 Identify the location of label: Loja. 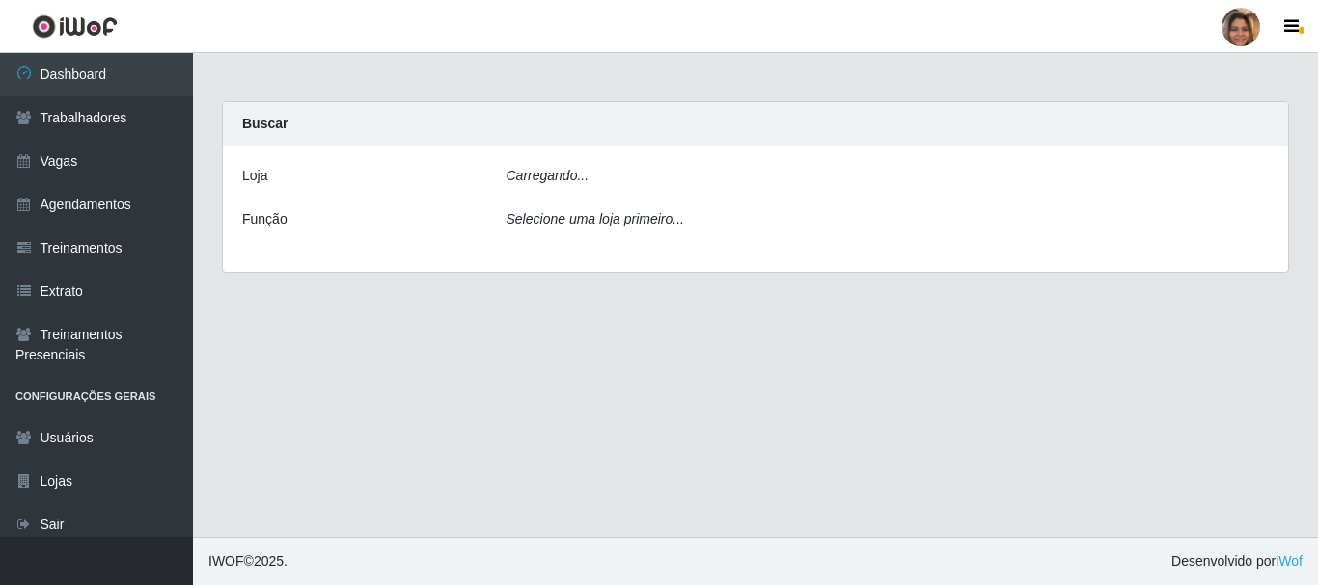
(255, 176).